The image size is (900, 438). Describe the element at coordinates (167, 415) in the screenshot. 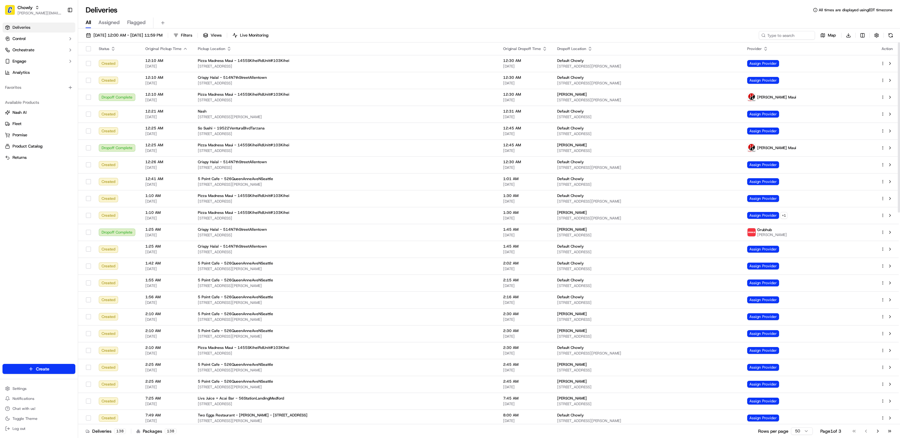

I see `span: 7:49 AM` at that location.